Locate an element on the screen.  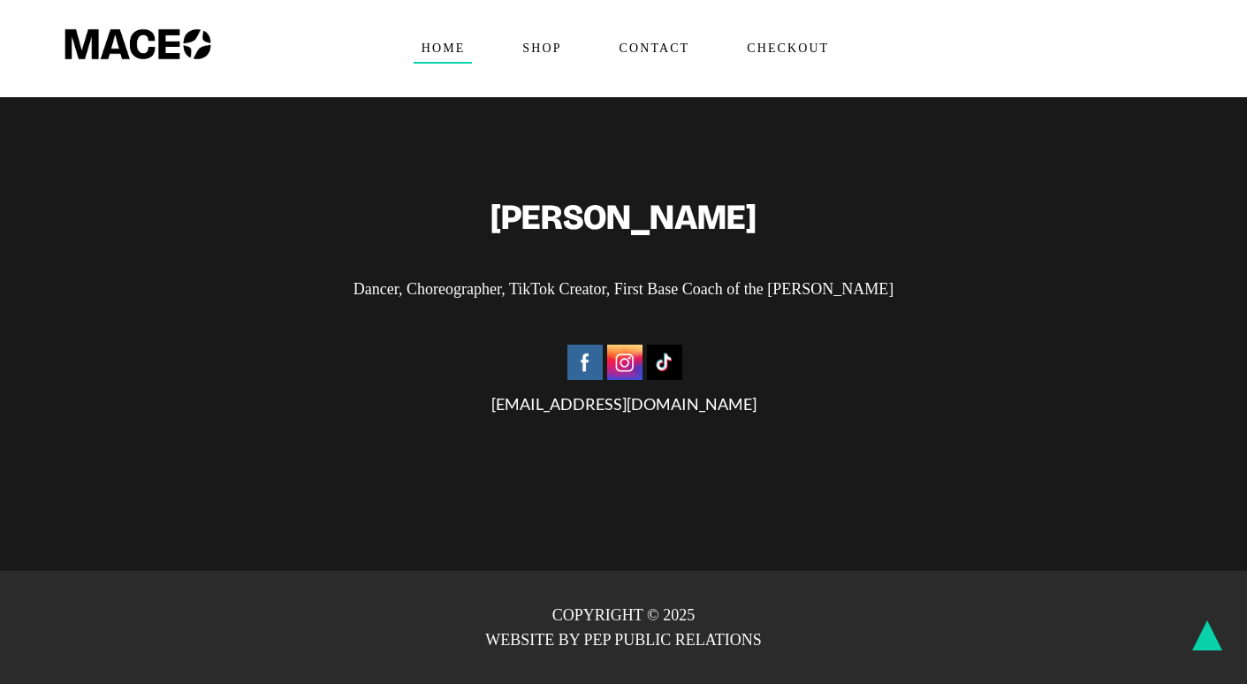
img: Instagram is located at coordinates (625, 362).